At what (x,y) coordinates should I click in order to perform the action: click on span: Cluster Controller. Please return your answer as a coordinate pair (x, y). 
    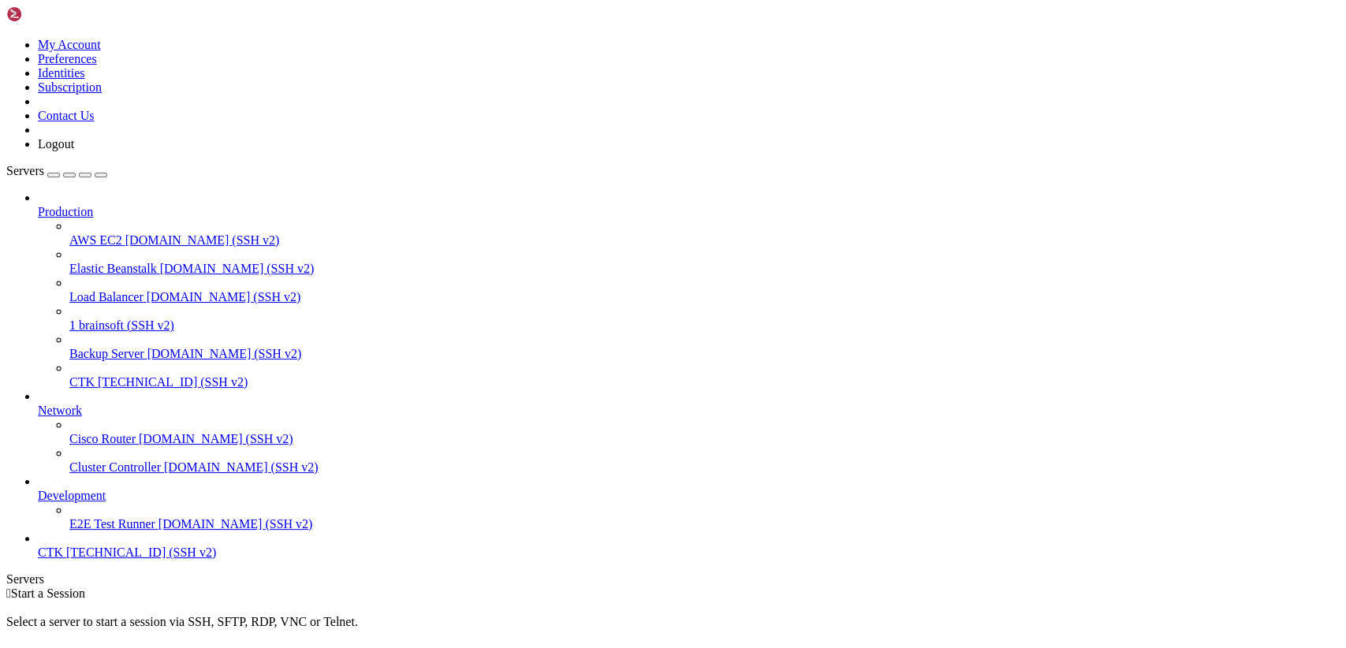
    Looking at the image, I should click on (115, 467).